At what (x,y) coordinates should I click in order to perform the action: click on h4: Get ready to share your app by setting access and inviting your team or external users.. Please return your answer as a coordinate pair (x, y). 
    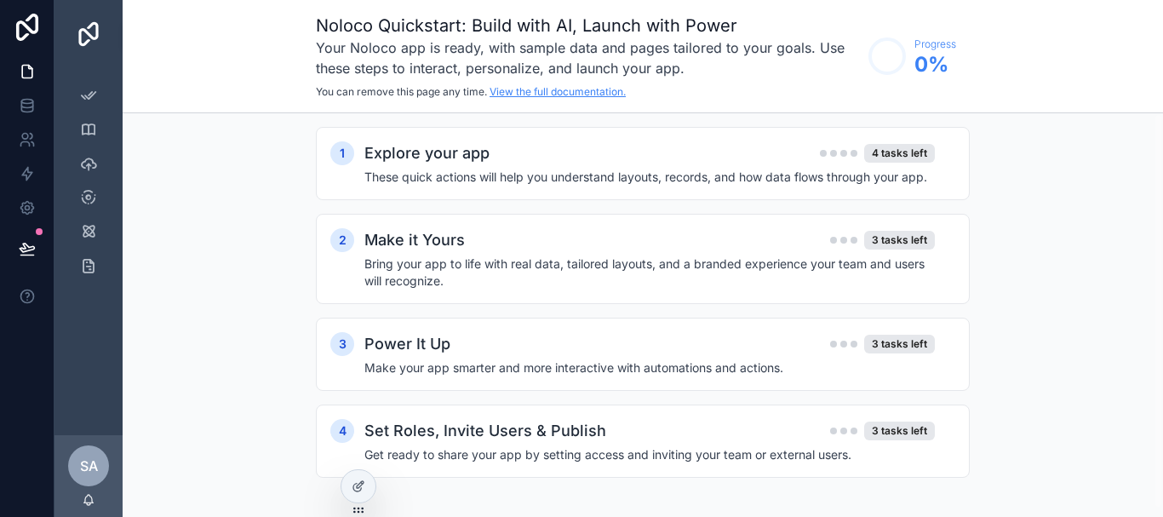
    Looking at the image, I should click on (650, 455).